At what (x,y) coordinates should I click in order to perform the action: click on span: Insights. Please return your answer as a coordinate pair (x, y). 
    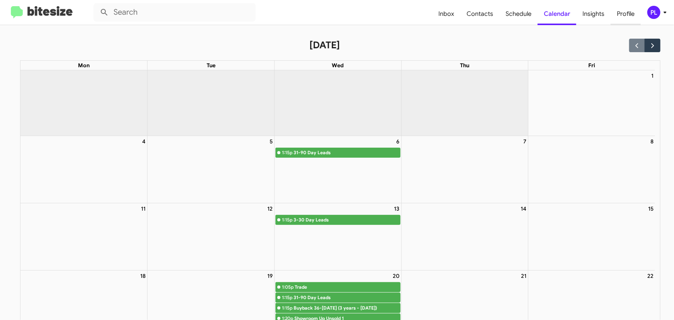
    Looking at the image, I should click on (593, 14).